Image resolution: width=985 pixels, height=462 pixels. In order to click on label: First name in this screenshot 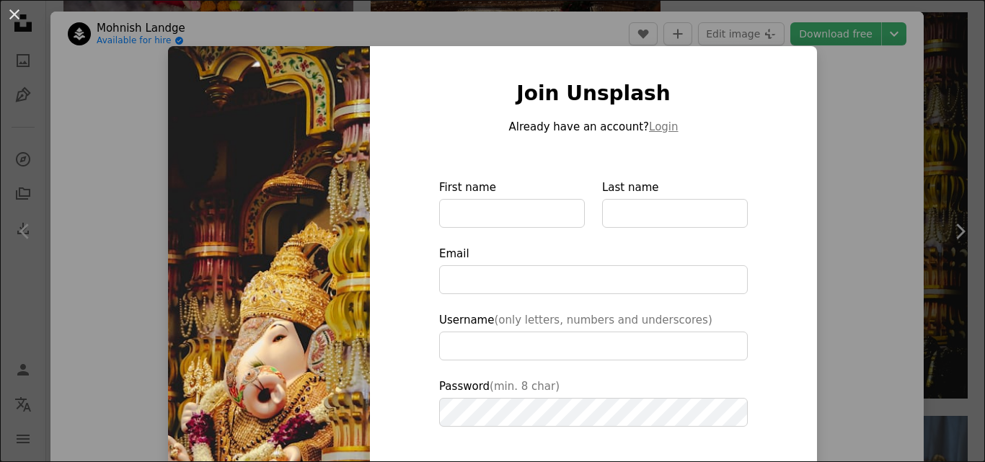, I will do `click(512, 203)`.